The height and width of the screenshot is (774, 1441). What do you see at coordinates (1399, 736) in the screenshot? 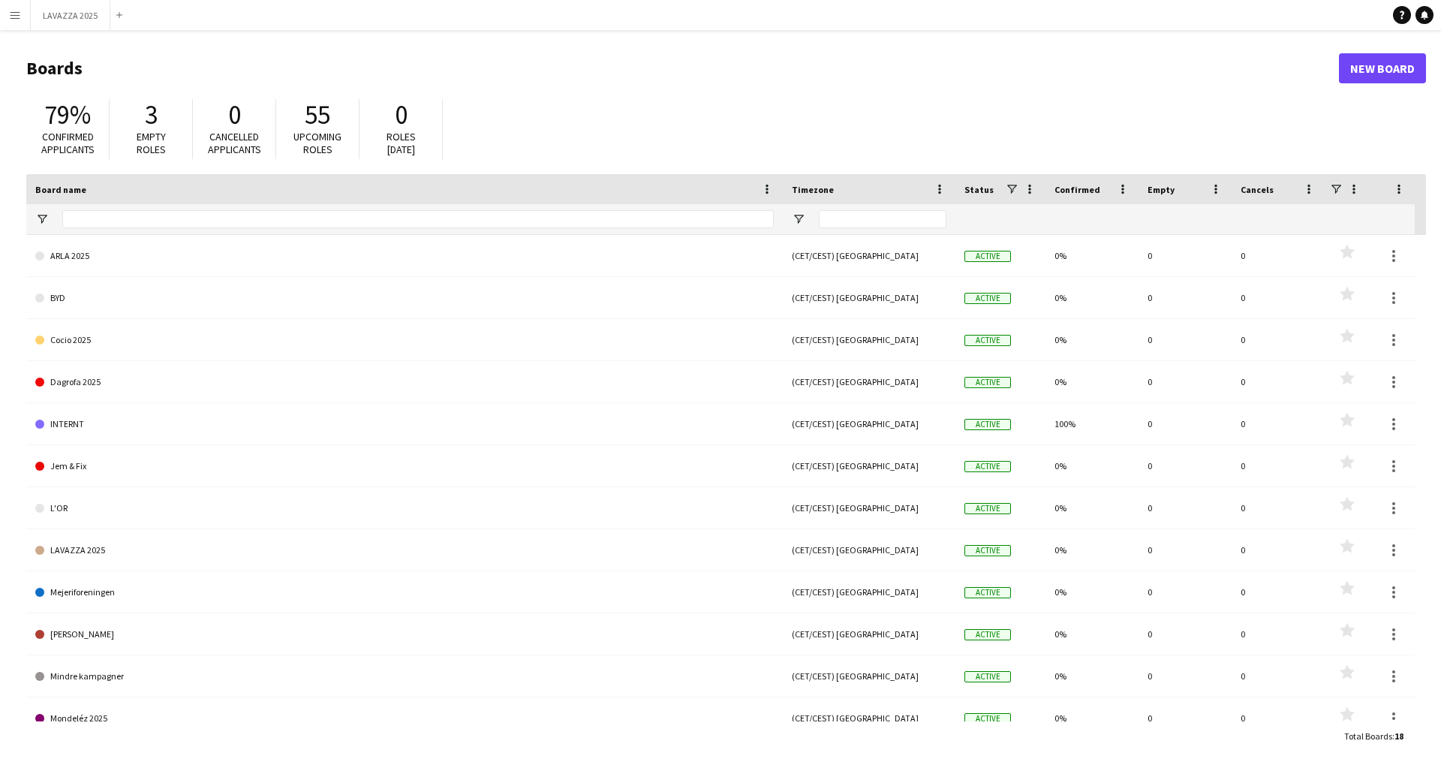
I see `span: 18` at bounding box center [1399, 736].